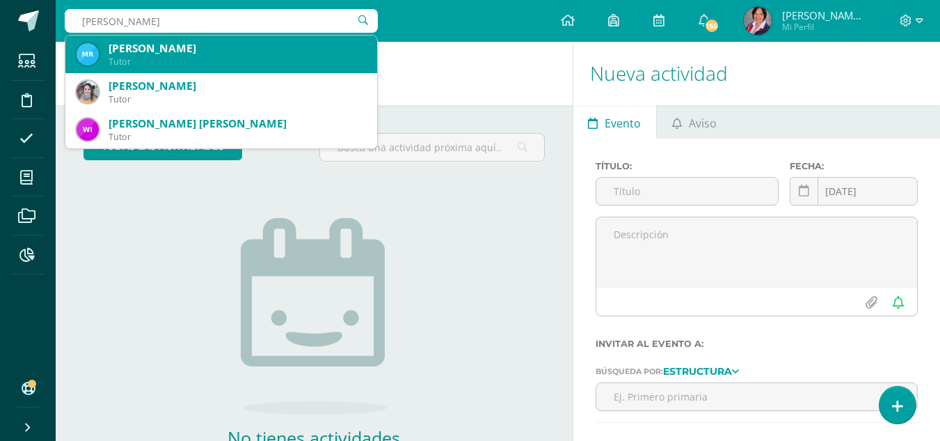 The width and height of the screenshot is (940, 441). Describe the element at coordinates (432, 147) in the screenshot. I see `input: Busca una actividad próxima aquí...` at that location.